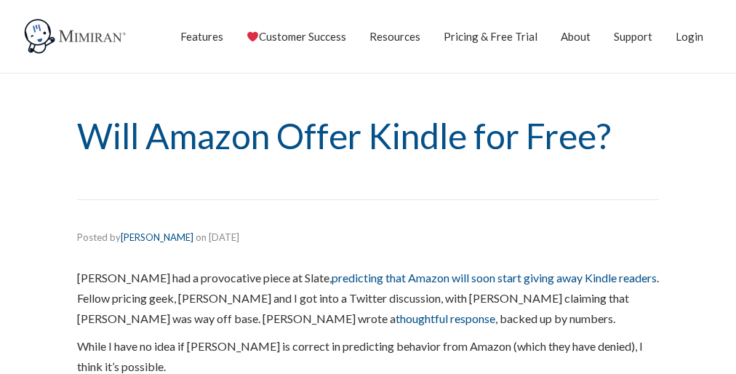 The width and height of the screenshot is (736, 374). Describe the element at coordinates (296, 36) in the screenshot. I see `a: Customer Success` at that location.